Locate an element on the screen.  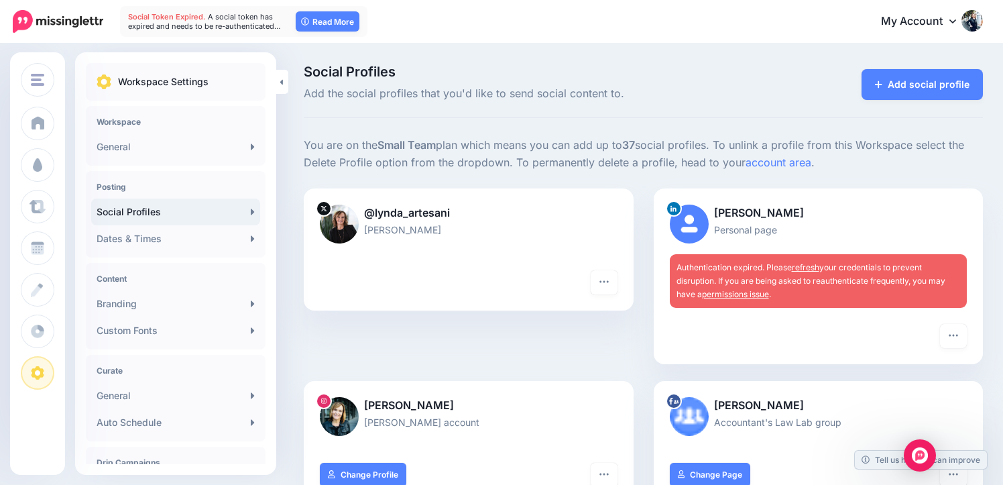
img: menu.png is located at coordinates (38, 80).